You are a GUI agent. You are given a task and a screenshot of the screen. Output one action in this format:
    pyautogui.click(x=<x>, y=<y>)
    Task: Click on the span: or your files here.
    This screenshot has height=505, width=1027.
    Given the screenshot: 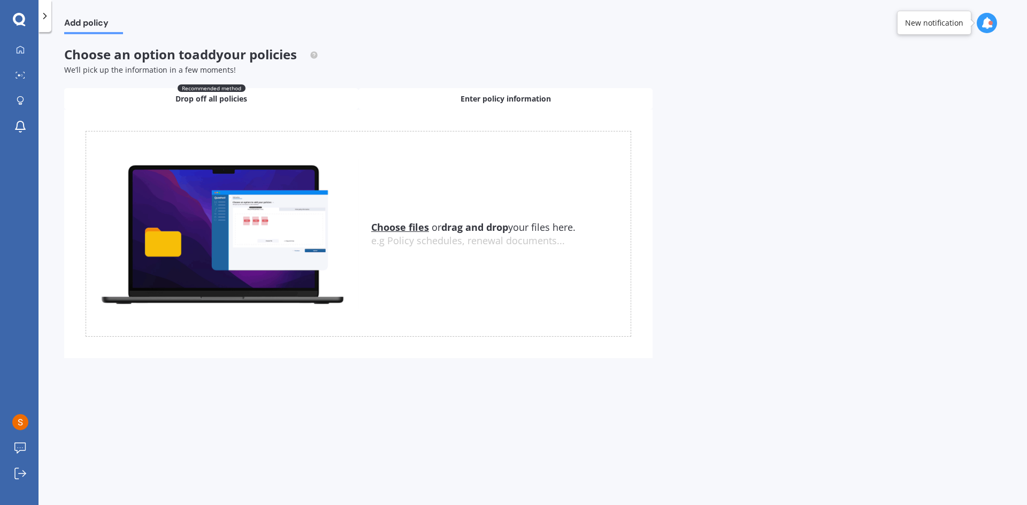 What is the action you would take?
    pyautogui.click(x=473, y=227)
    